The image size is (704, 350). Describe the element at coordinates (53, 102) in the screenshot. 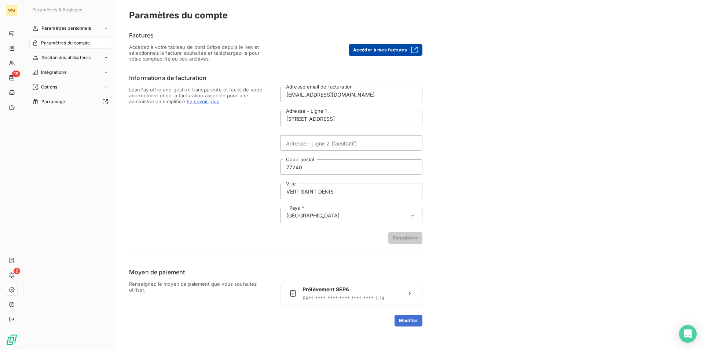

I see `span: Parrainage` at that location.